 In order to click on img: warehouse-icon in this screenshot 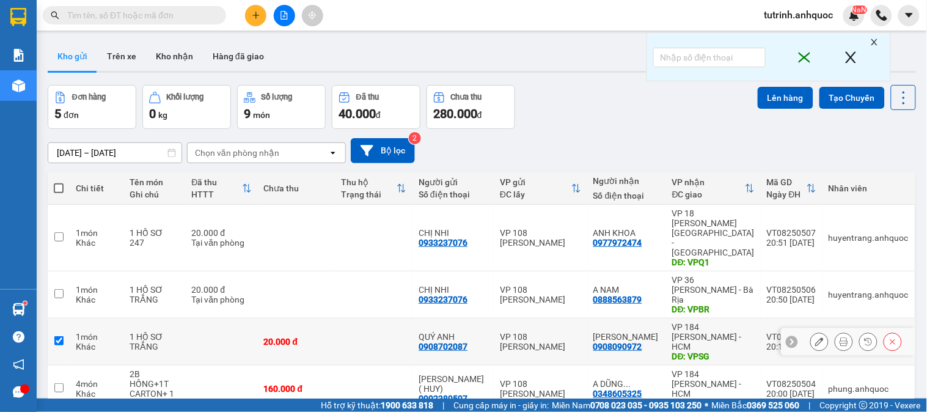, I will do `click(18, 86)`.